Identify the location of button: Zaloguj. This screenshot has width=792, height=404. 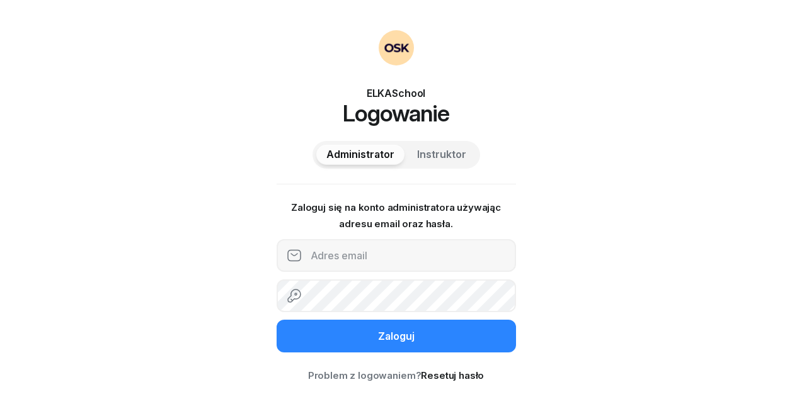
(396, 336).